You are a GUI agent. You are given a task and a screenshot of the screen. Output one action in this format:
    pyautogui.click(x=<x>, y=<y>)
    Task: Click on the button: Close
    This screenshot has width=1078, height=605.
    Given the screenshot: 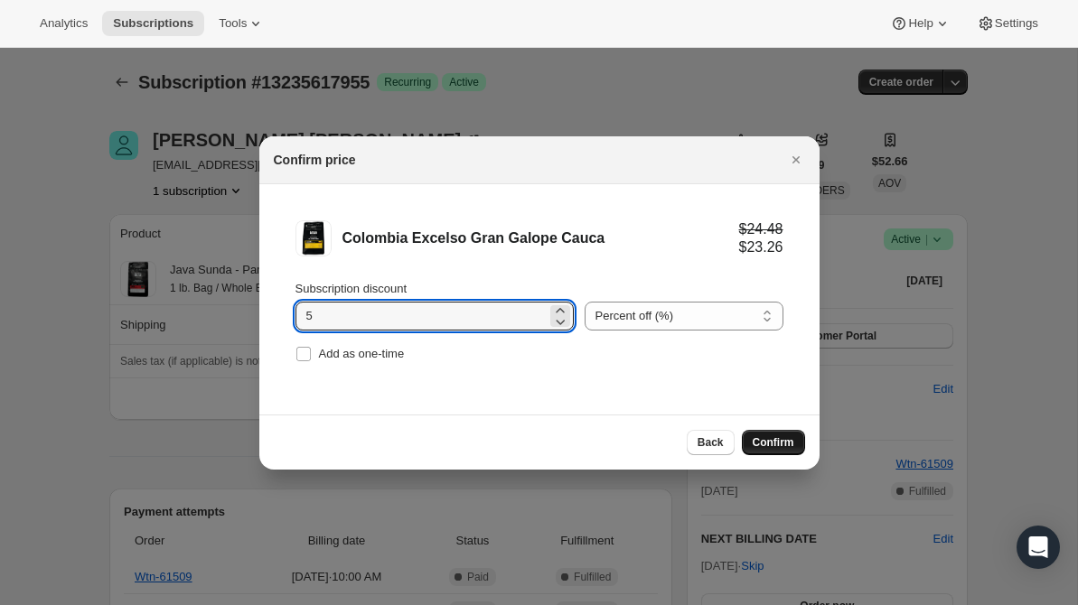 What is the action you would take?
    pyautogui.click(x=796, y=160)
    